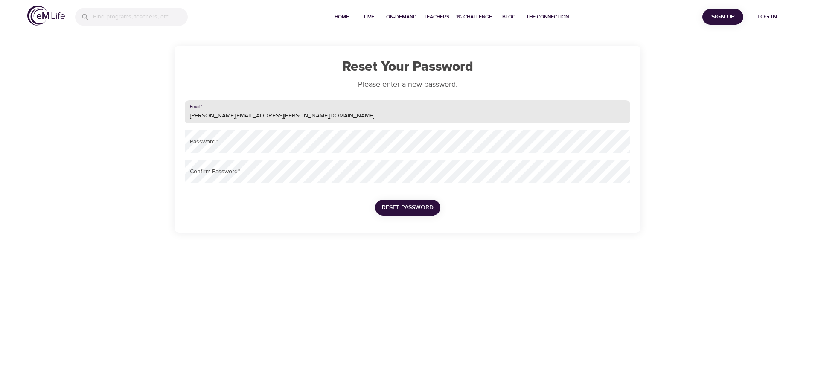  I want to click on button: Log in, so click(767, 17).